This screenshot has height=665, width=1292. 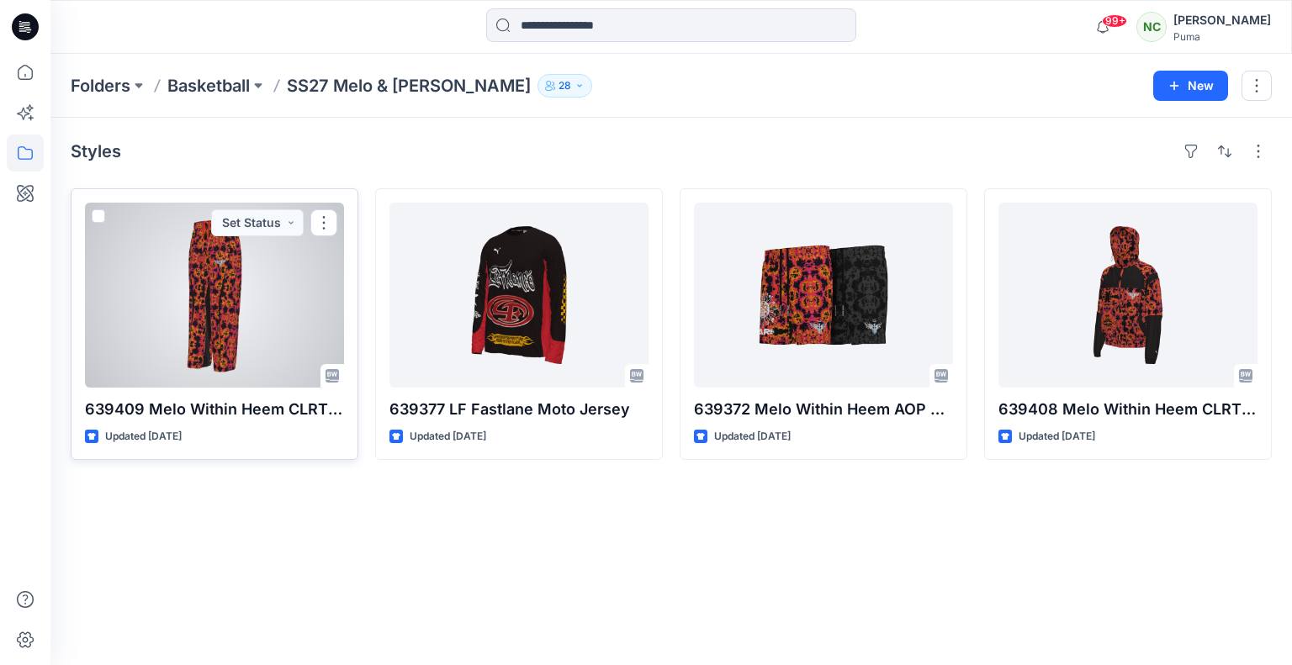 I want to click on button: New, so click(x=1190, y=86).